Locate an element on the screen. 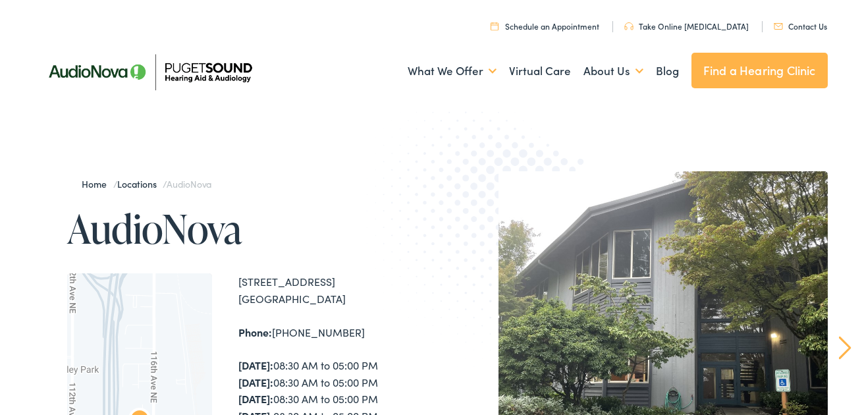 The image size is (862, 415). a: About Us is located at coordinates (613, 71).